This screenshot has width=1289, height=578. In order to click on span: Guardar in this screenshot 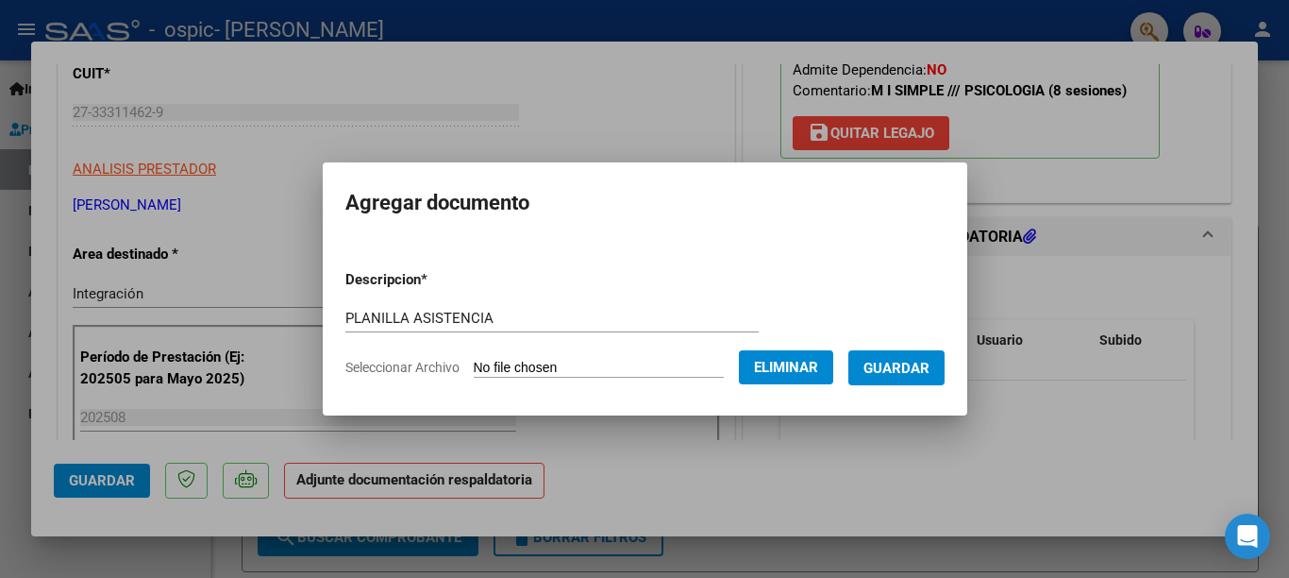, I will do `click(896, 368)`.